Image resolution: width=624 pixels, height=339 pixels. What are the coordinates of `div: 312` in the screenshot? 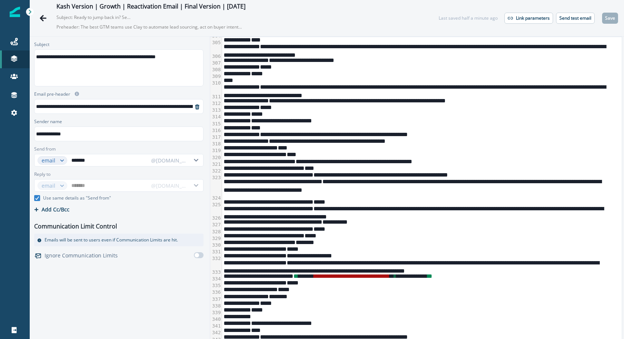 It's located at (216, 104).